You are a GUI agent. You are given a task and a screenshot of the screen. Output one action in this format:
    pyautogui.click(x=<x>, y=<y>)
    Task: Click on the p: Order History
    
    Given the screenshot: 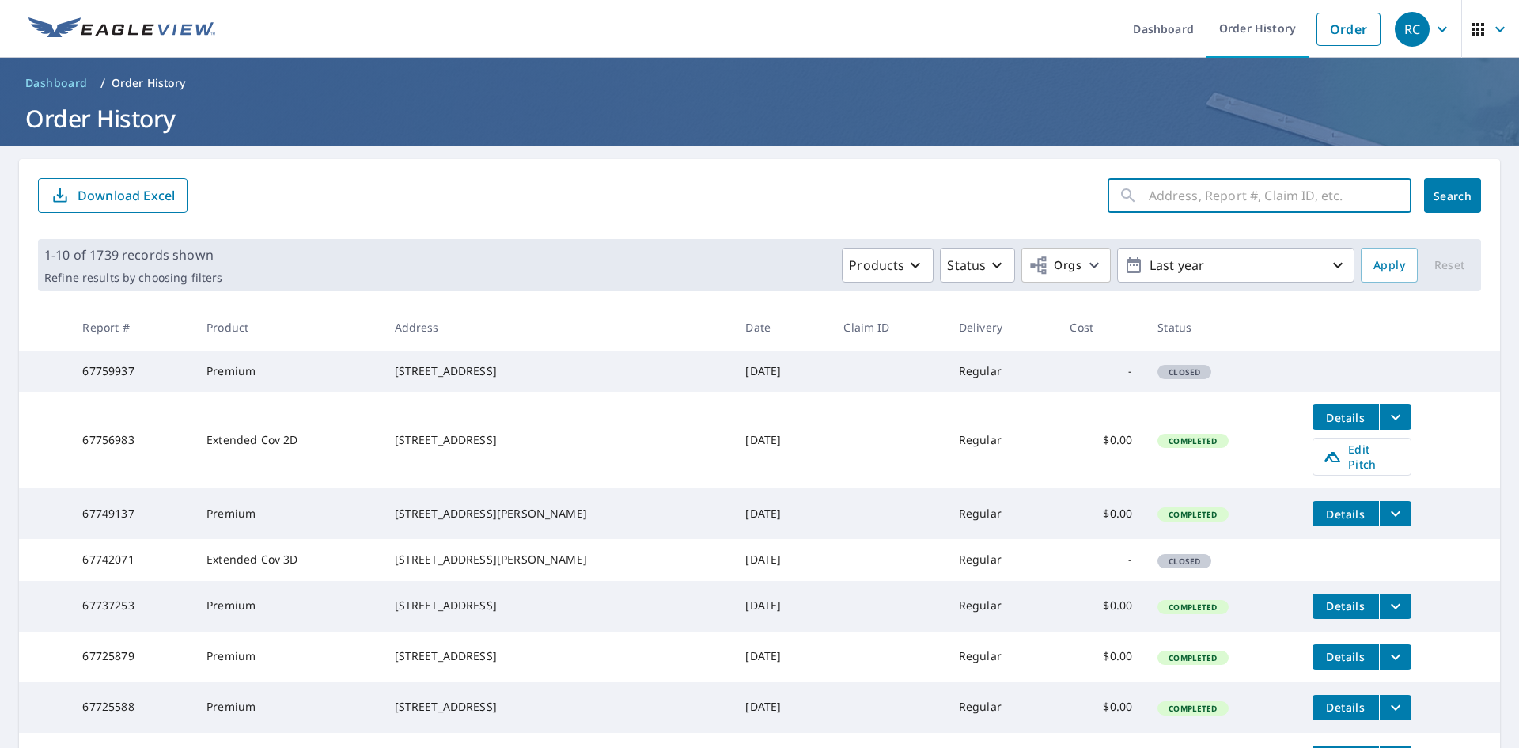 What is the action you would take?
    pyautogui.click(x=149, y=83)
    